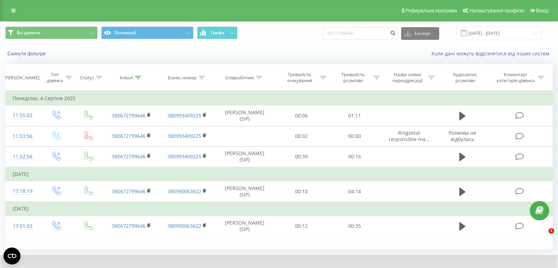  What do you see at coordinates (51, 33) in the screenshot?
I see `button: Всі дзвінки` at bounding box center [51, 33].